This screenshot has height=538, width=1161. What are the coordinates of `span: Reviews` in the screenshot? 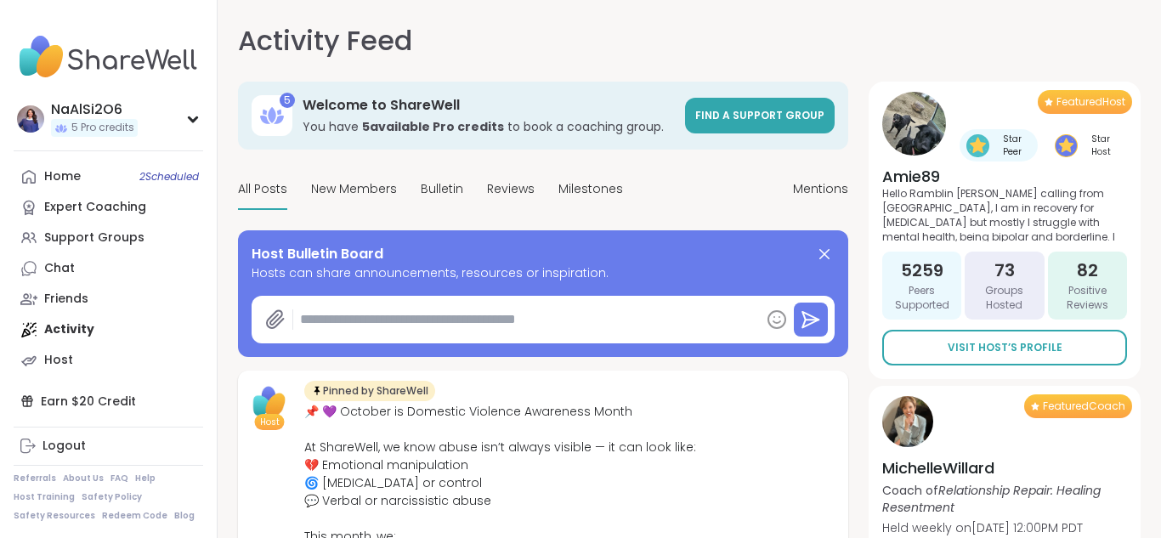 It's located at (511, 189).